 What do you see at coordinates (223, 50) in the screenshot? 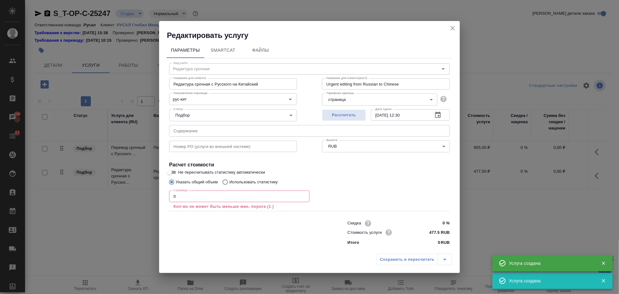
I see `span: SmartCat` at bounding box center [223, 50].